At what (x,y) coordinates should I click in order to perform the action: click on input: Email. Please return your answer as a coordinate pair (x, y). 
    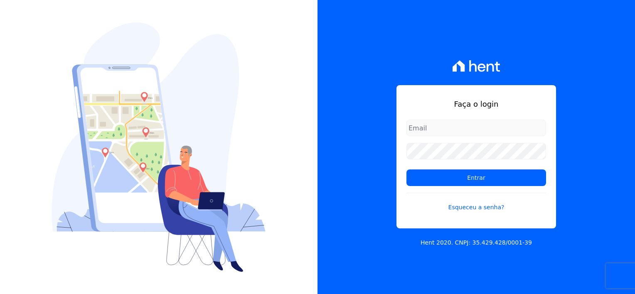
    Looking at the image, I should click on (476, 128).